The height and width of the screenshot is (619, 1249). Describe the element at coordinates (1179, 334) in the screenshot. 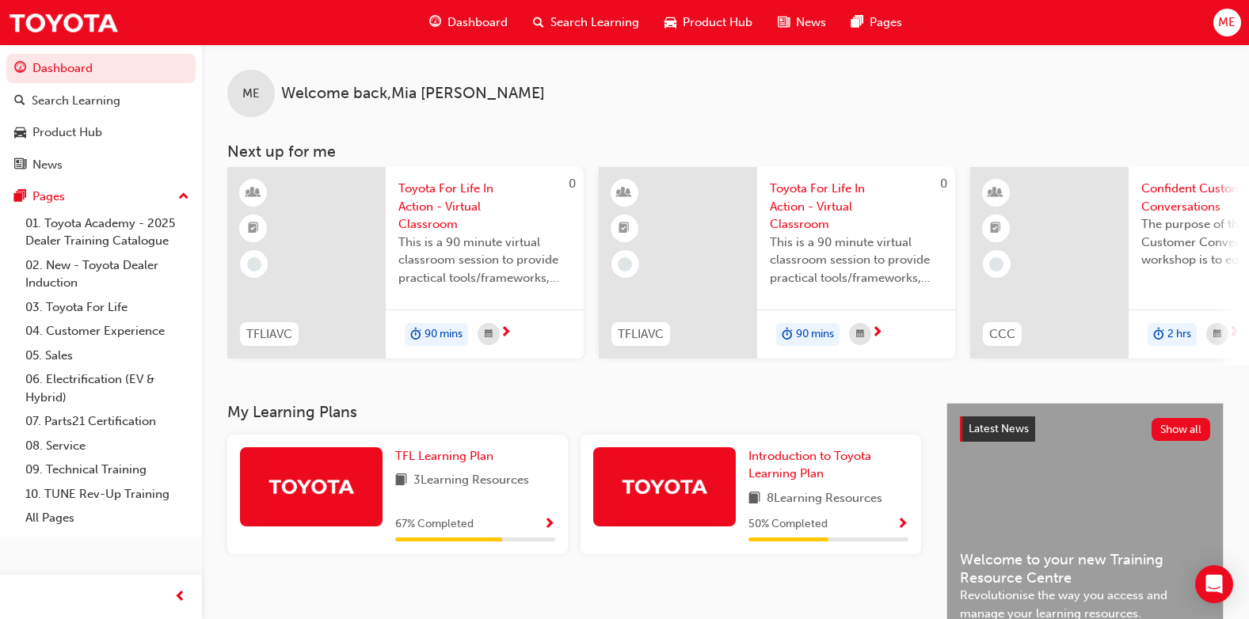

I see `span: 2 hrs` at that location.